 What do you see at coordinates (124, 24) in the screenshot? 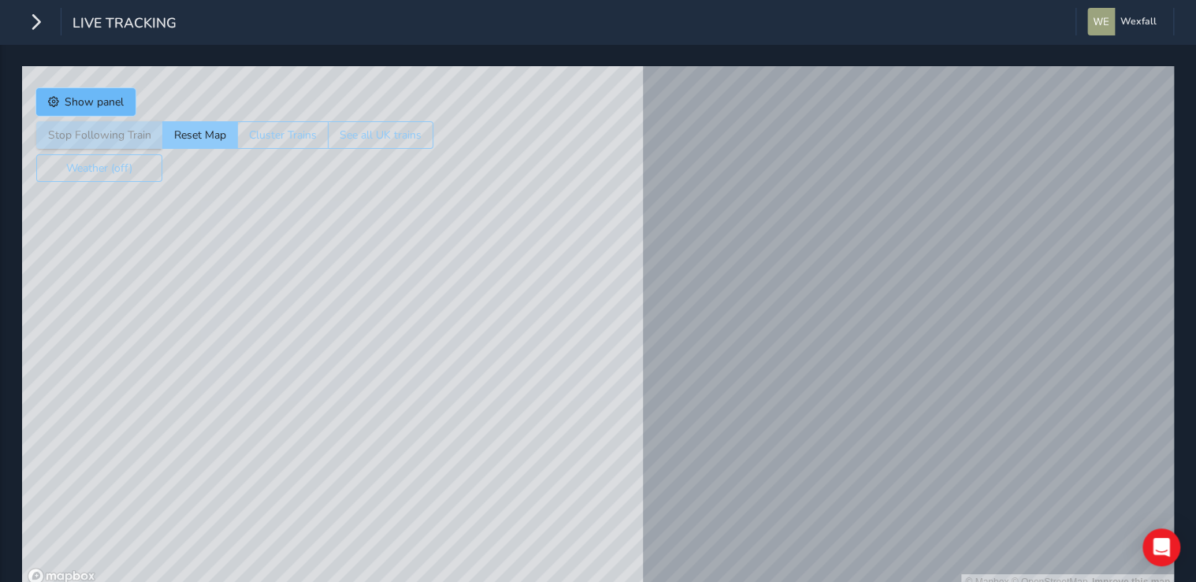
I see `span: Live Tracking` at bounding box center [124, 24].